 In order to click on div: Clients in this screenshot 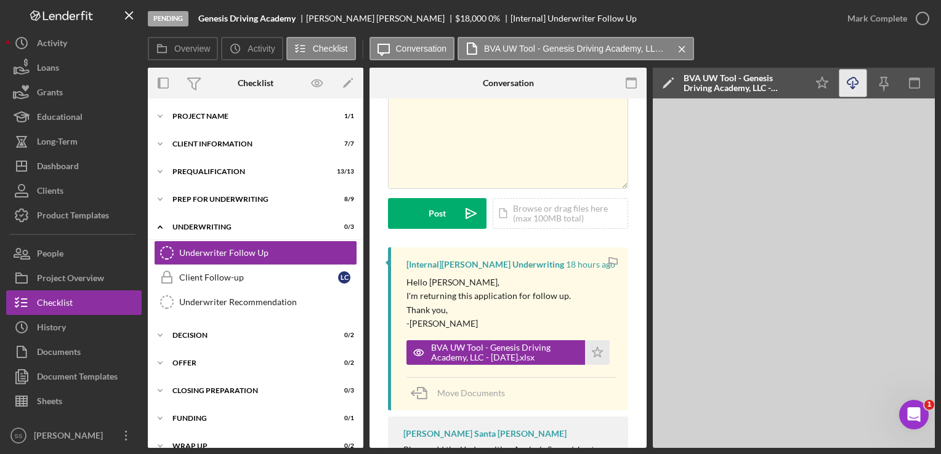, I will do `click(50, 192)`.